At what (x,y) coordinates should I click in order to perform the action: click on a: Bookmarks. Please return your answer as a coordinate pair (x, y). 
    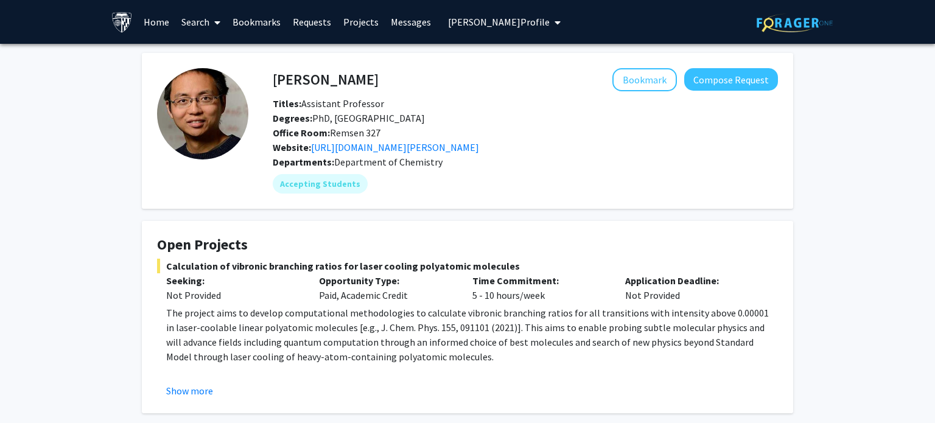
    Looking at the image, I should click on (256, 22).